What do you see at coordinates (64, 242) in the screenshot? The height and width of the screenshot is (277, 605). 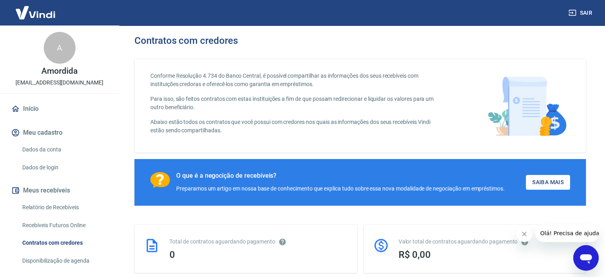 I see `a: Contratos com credores` at bounding box center [64, 242].